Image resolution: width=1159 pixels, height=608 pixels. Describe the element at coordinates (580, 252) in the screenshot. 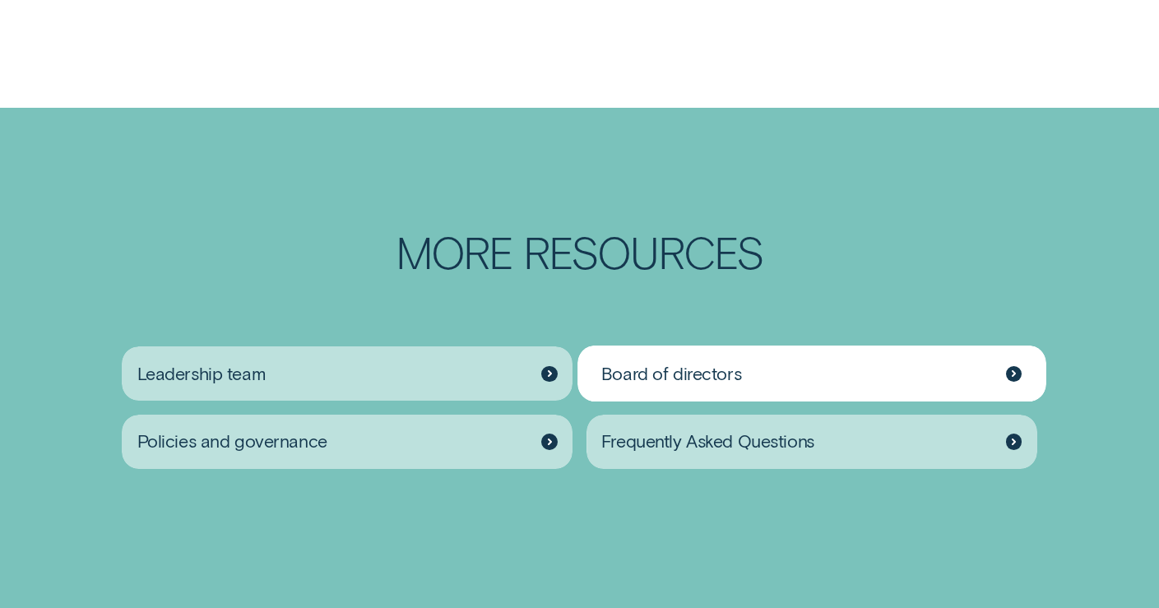

I see `h2: More Resources` at that location.